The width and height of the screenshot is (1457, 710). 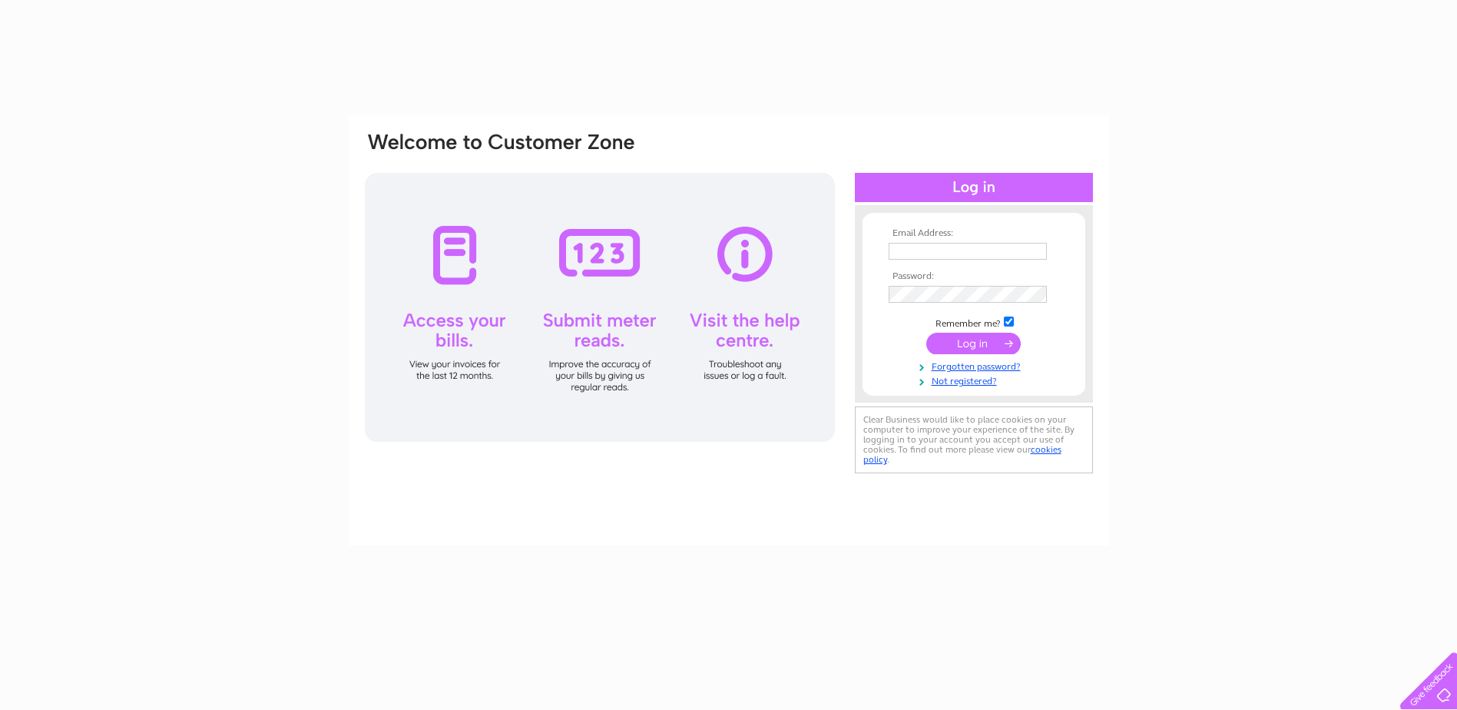 What do you see at coordinates (962, 454) in the screenshot?
I see `a: cookies policy` at bounding box center [962, 454].